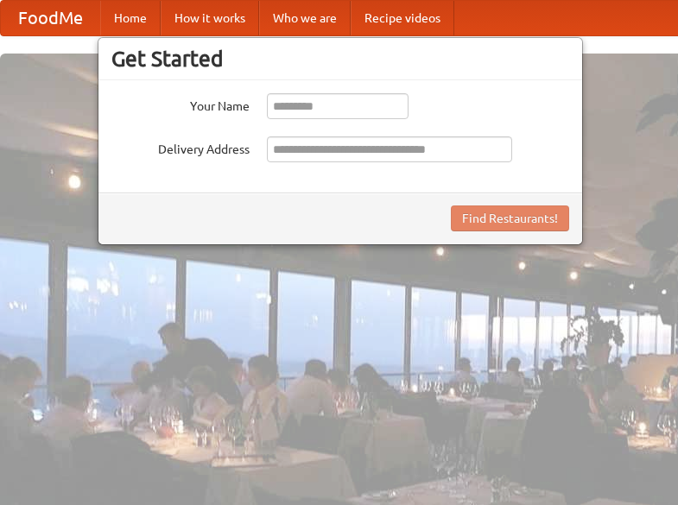  Describe the element at coordinates (180, 104) in the screenshot. I see `label: Your Name` at that location.